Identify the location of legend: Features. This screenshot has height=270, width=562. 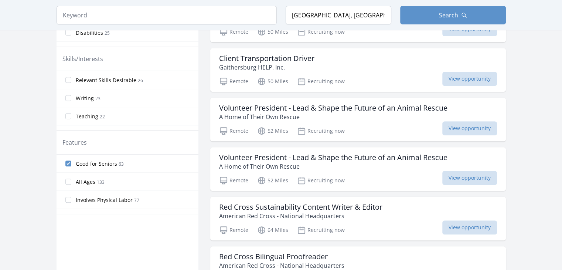
(75, 142).